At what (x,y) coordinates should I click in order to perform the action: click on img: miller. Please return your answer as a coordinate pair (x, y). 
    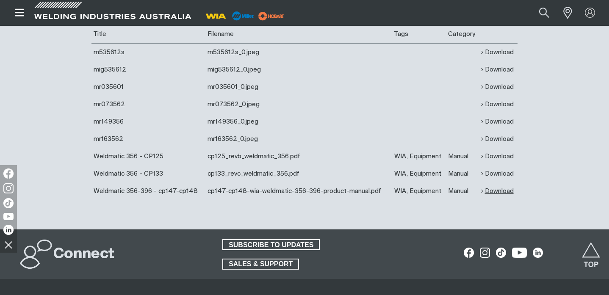
    Looking at the image, I should click on (271, 16).